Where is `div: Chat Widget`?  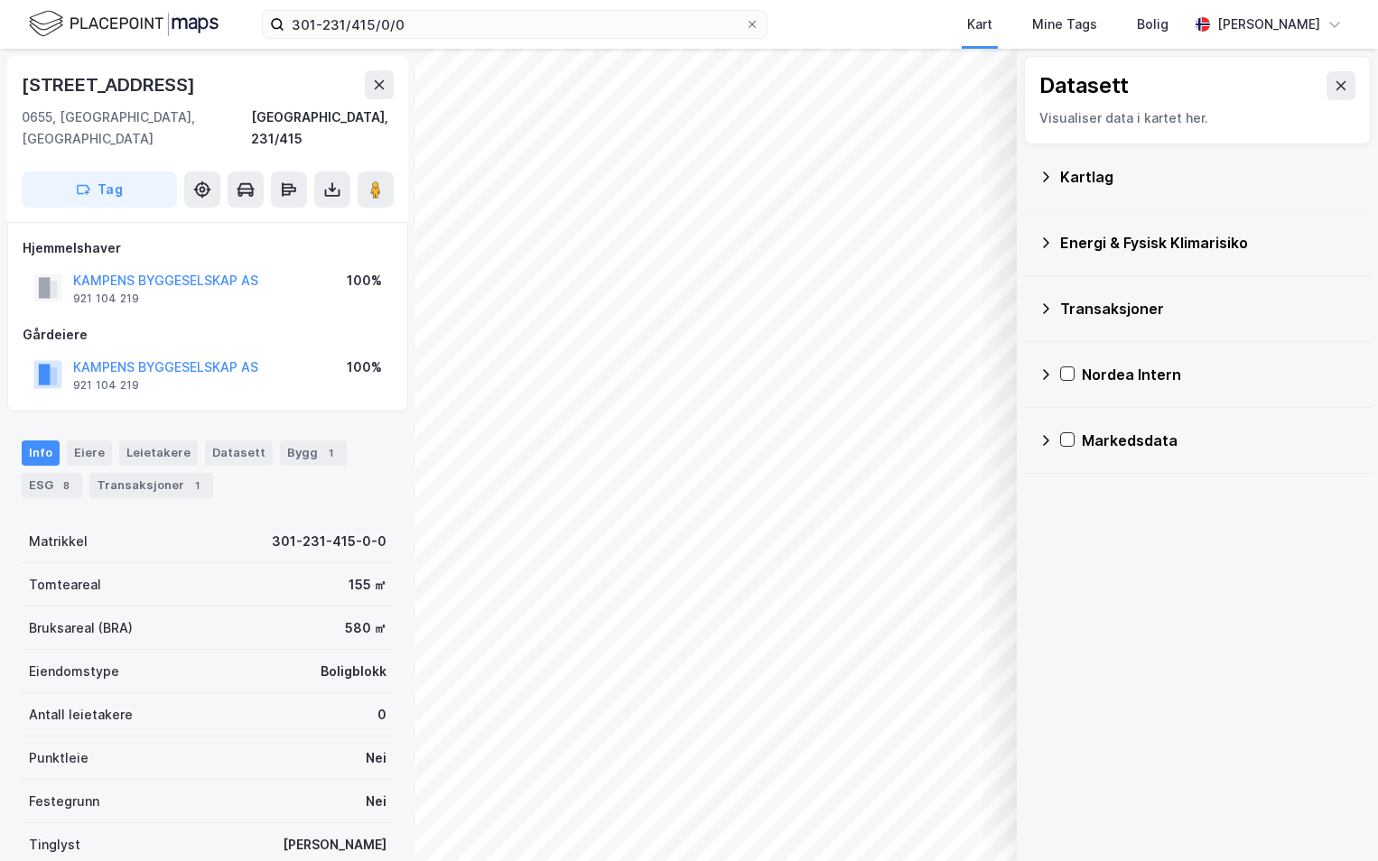 div: Chat Widget is located at coordinates (1332, 818).